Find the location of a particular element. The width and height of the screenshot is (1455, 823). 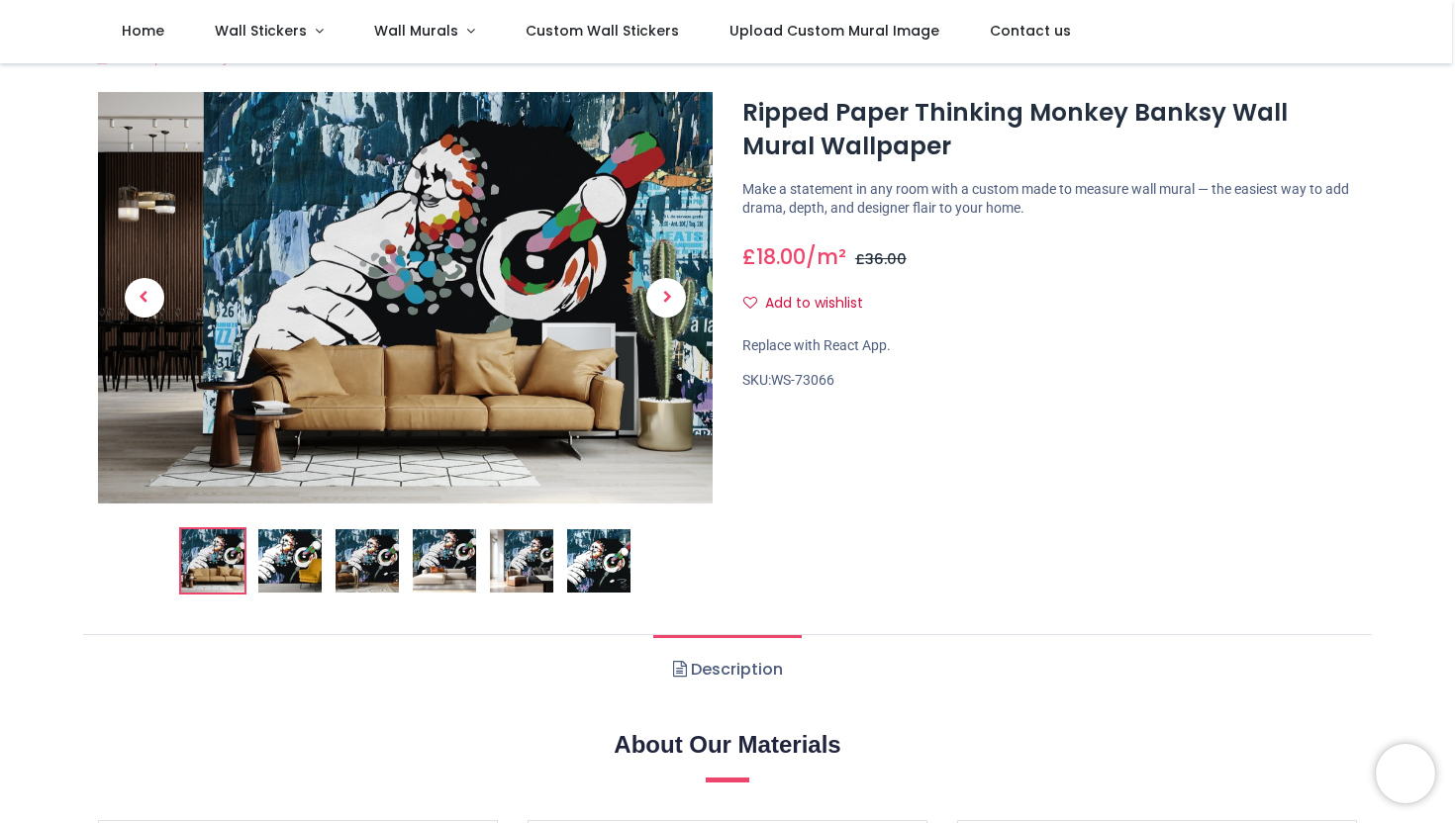

span: Custom Wall Stickers is located at coordinates (602, 31).